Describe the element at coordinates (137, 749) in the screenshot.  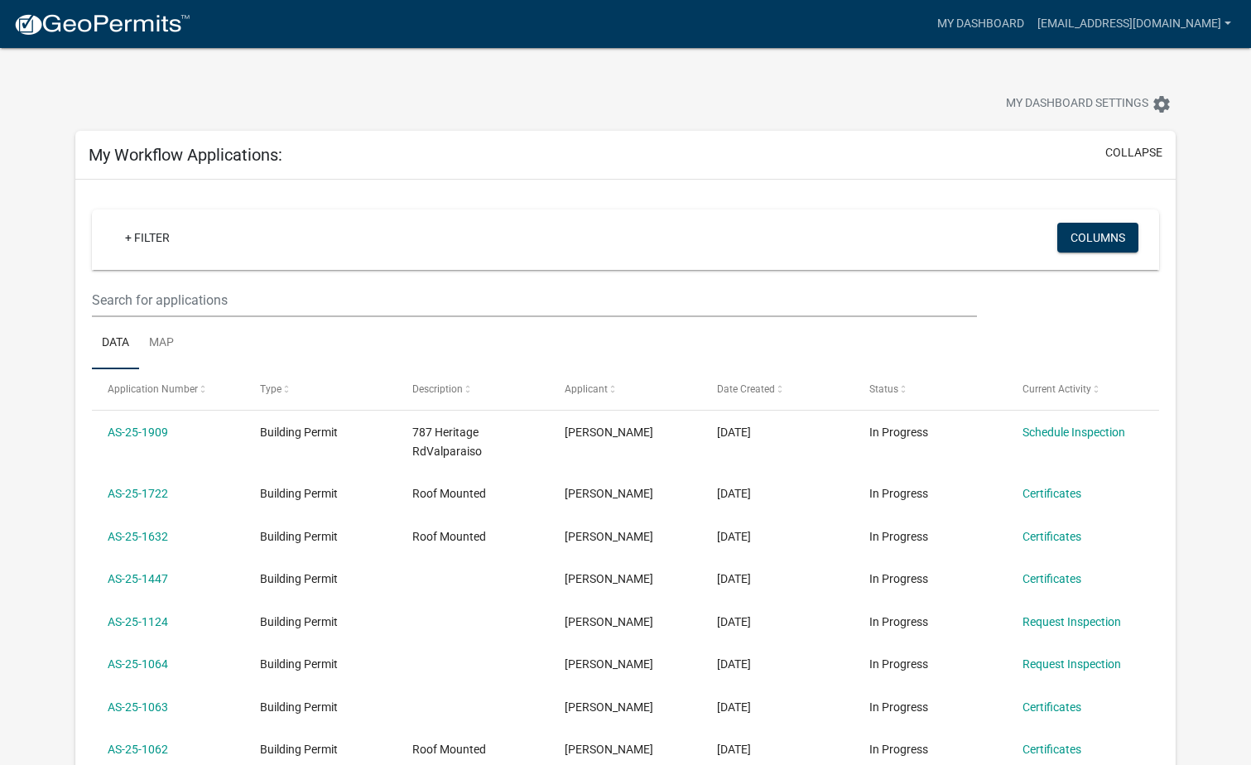
I see `a: AS-25-1062` at that location.